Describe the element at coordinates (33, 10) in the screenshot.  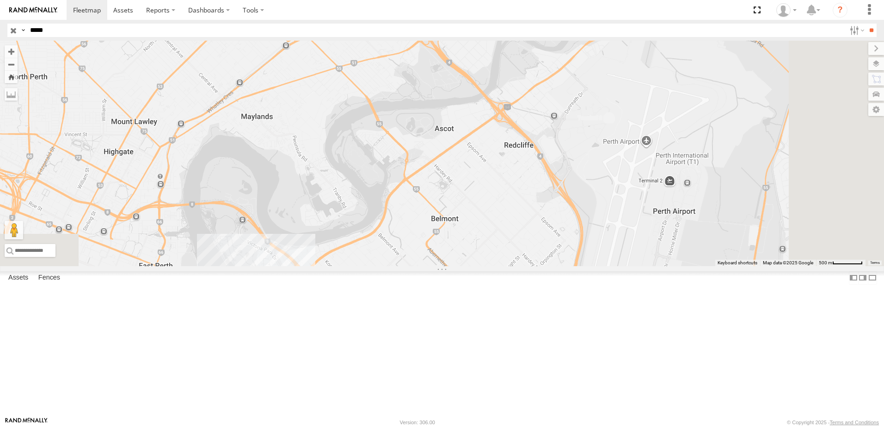
I see `img: rand-logo.svg` at that location.